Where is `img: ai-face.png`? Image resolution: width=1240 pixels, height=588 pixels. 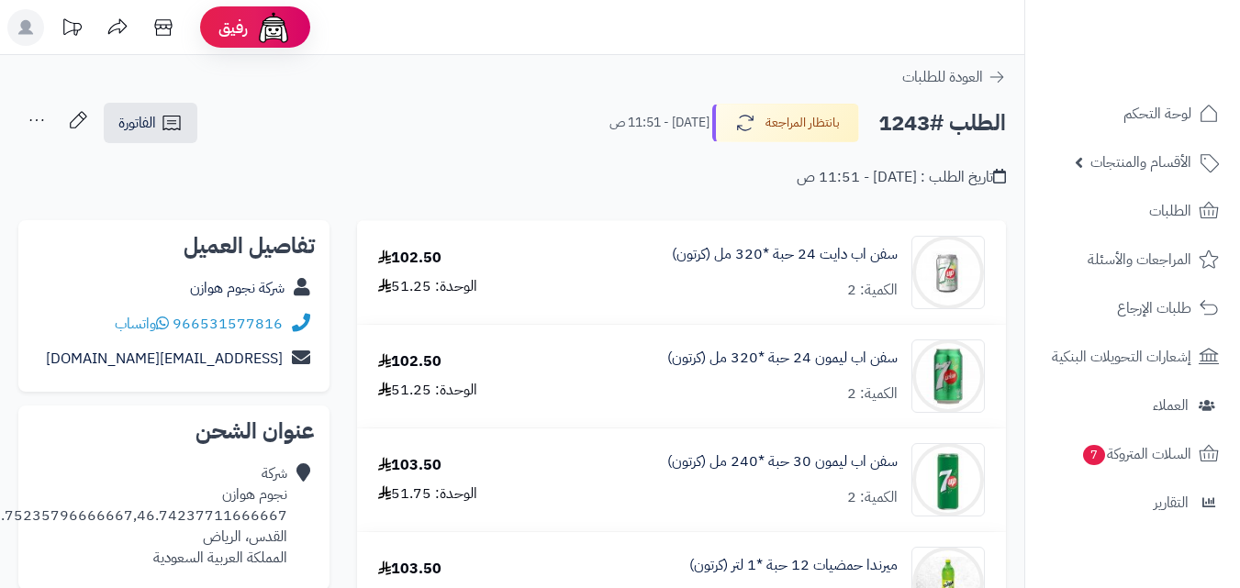
img: ai-face.png is located at coordinates (274, 28).